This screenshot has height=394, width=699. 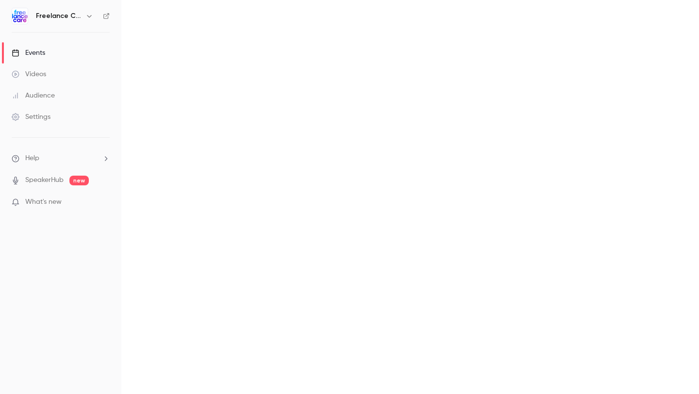 What do you see at coordinates (28, 53) in the screenshot?
I see `div: Events` at bounding box center [28, 53].